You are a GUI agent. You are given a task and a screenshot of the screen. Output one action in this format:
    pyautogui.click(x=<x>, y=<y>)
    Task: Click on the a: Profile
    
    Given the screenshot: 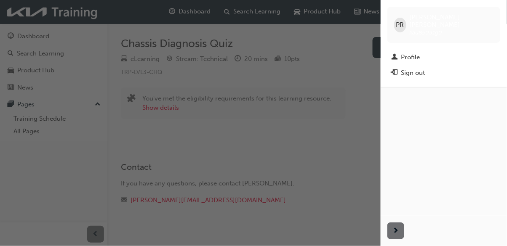 What is the action you would take?
    pyautogui.click(x=444, y=57)
    